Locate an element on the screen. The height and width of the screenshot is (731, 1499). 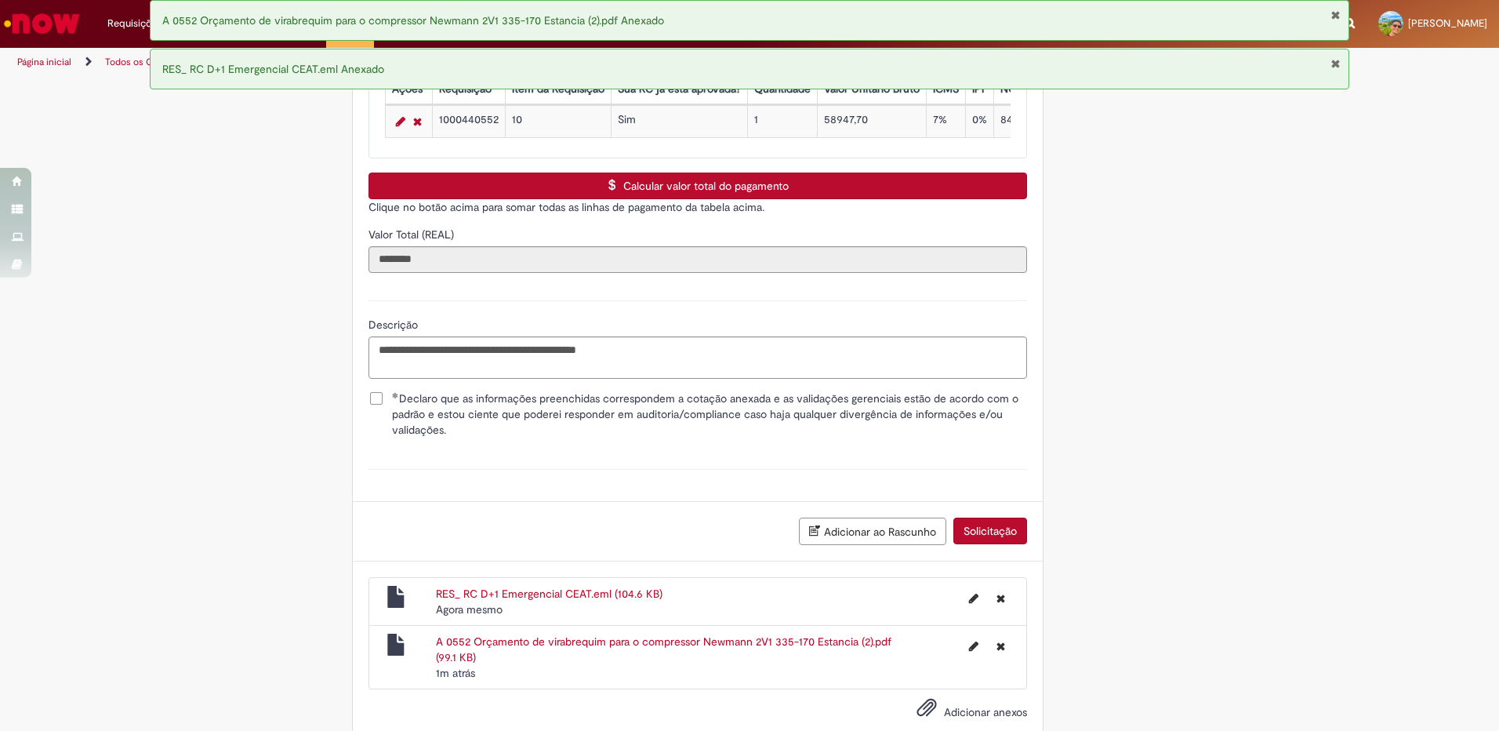
td: 1000440552 is located at coordinates (468, 121).